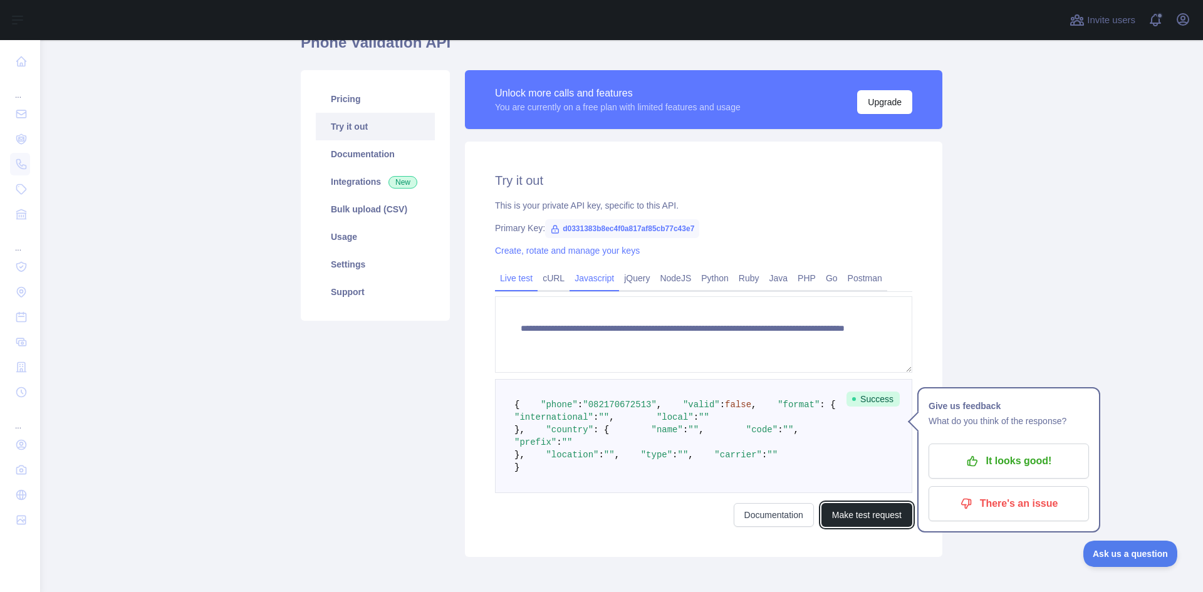 This screenshot has height=592, width=1203. Describe the element at coordinates (749, 278) in the screenshot. I see `a: Ruby` at that location.